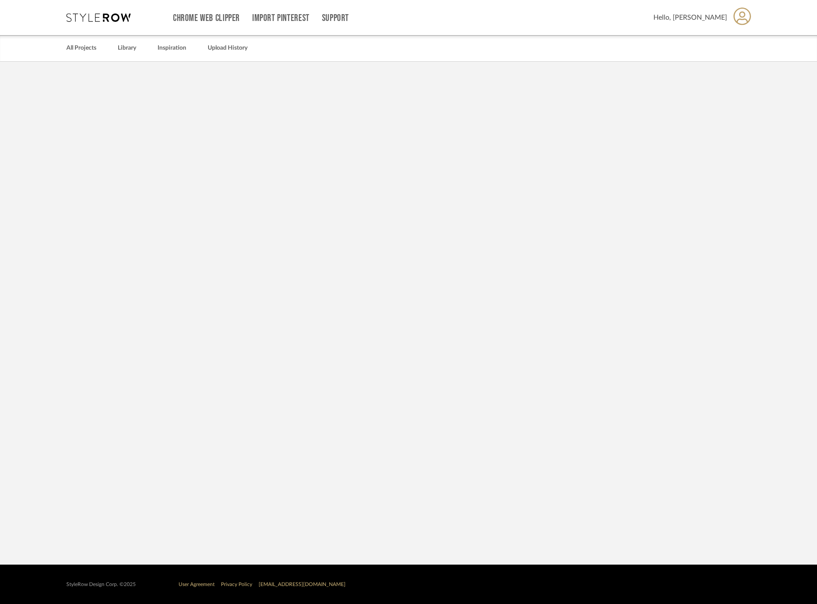 The height and width of the screenshot is (604, 817). Describe the element at coordinates (227, 48) in the screenshot. I see `a: Upload History` at that location.